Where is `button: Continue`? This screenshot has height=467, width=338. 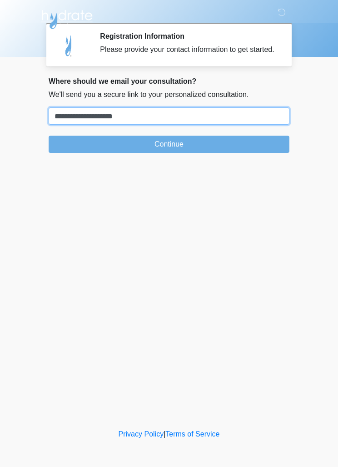
button: Continue is located at coordinates (169, 144).